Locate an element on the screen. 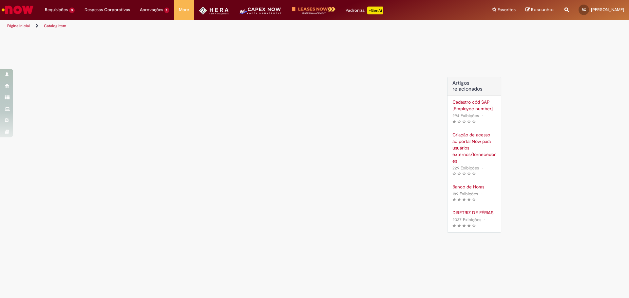 Image resolution: width=629 pixels, height=298 pixels. div: Criação de acesso ao portal Now para usuários externos/fornecedores is located at coordinates (474, 148).